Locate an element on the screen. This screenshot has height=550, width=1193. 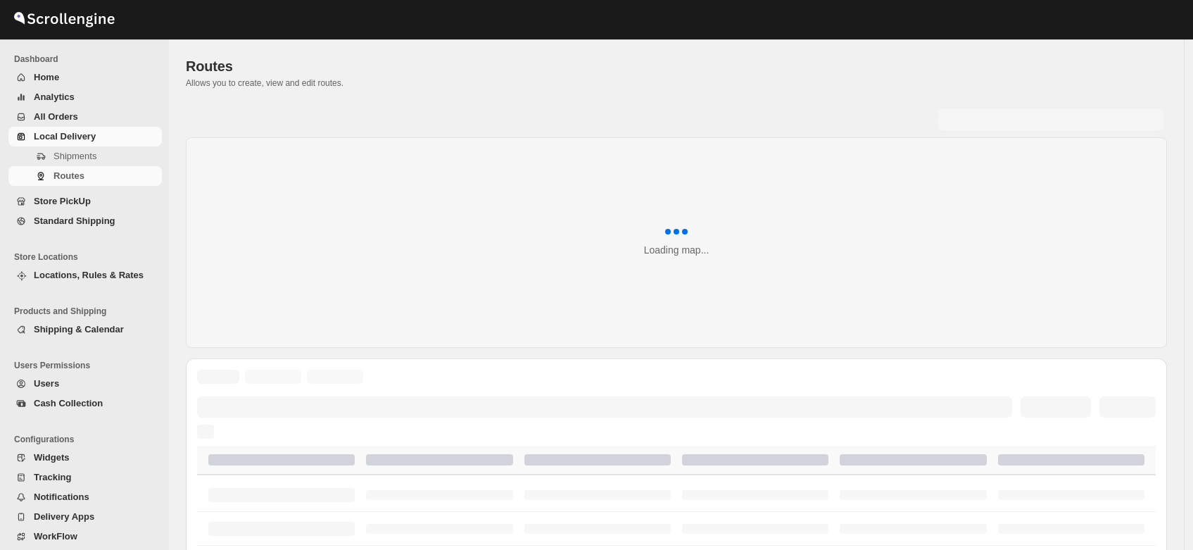
button: Routes is located at coordinates (85, 176).